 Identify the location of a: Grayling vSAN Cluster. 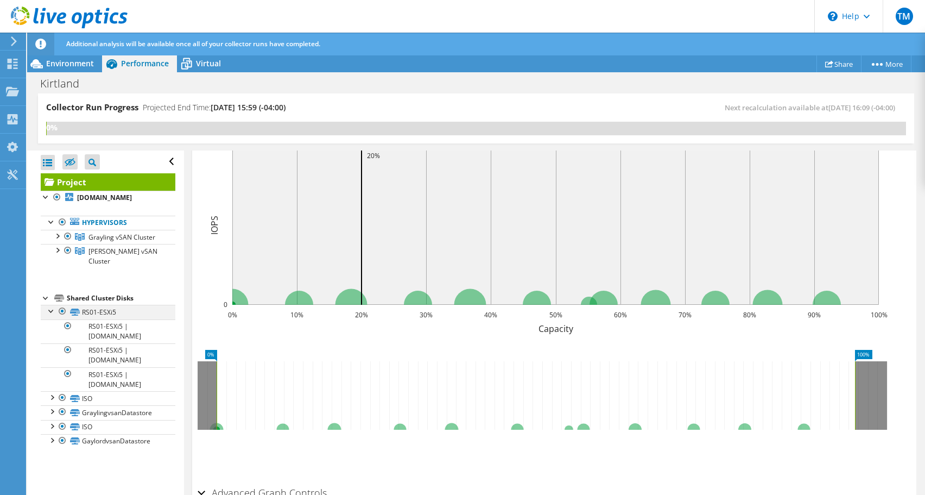
(108, 237).